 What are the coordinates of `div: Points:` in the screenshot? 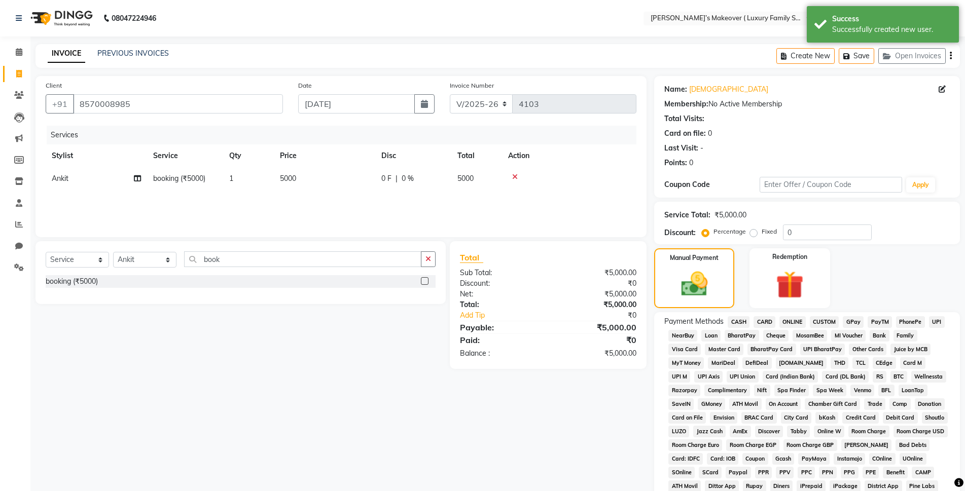 It's located at (675, 163).